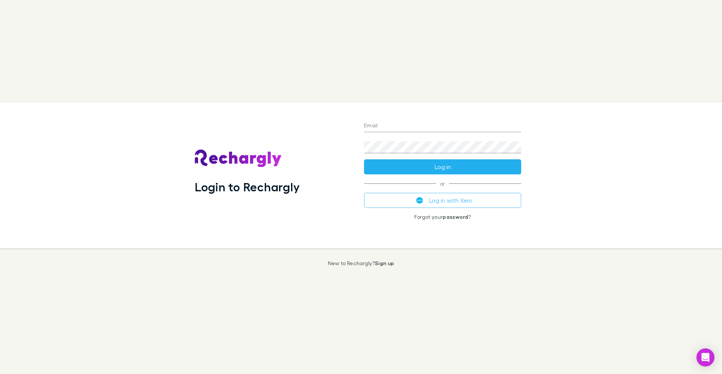 The image size is (722, 374). What do you see at coordinates (443, 217) in the screenshot?
I see `p: Forgot your ?` at bounding box center [443, 217].